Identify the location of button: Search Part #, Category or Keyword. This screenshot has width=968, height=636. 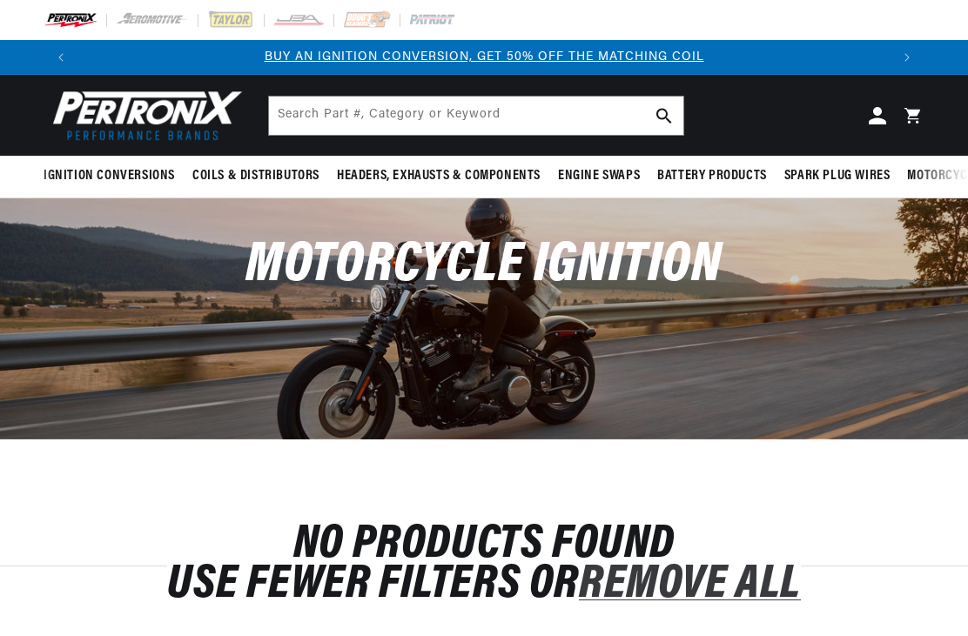
(664, 116).